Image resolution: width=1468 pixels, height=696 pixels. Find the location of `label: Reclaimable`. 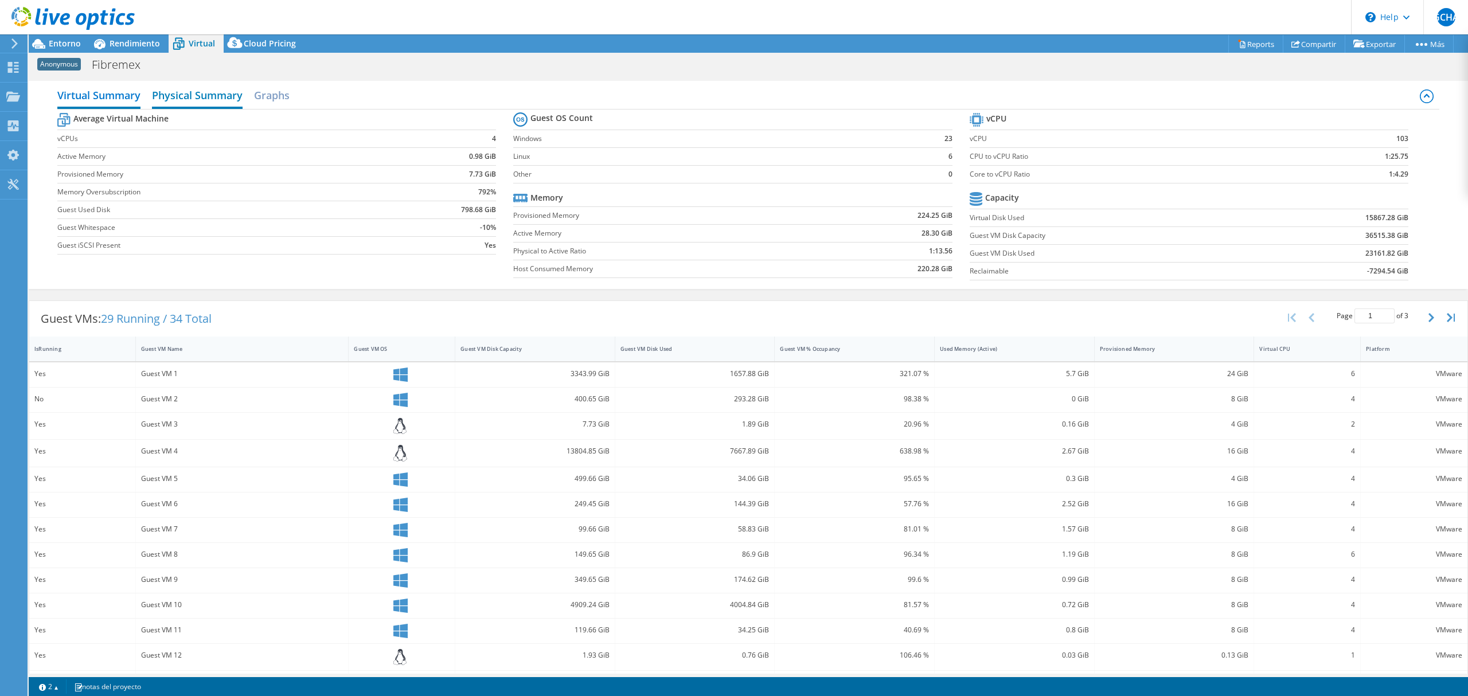

label: Reclaimable is located at coordinates (1113, 271).